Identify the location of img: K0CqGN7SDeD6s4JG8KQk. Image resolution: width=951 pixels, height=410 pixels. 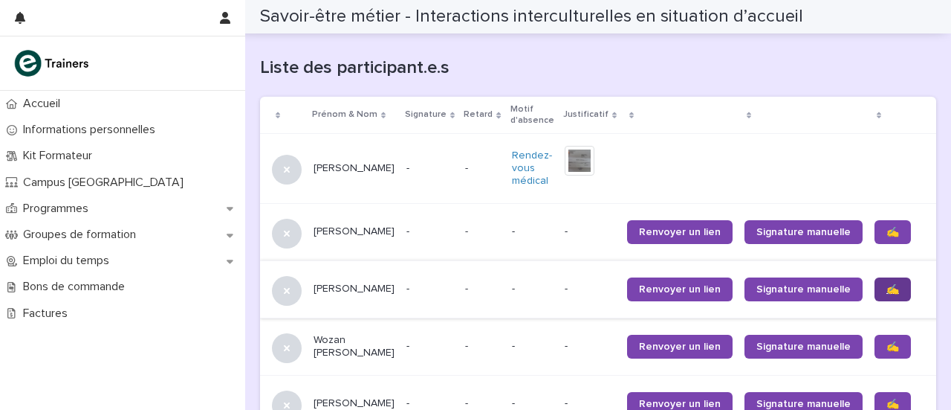
(53, 63).